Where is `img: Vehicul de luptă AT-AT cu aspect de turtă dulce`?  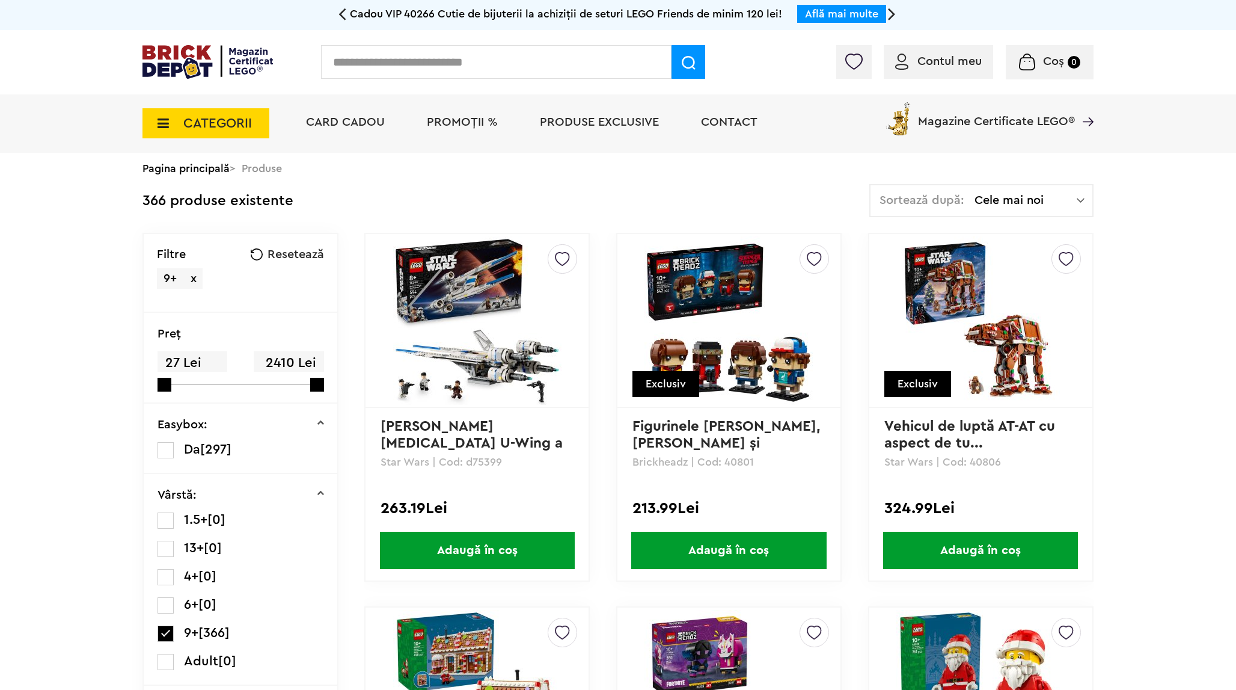
img: Vehicul de luptă AT-AT cu aspect de turtă dulce is located at coordinates (980, 320).